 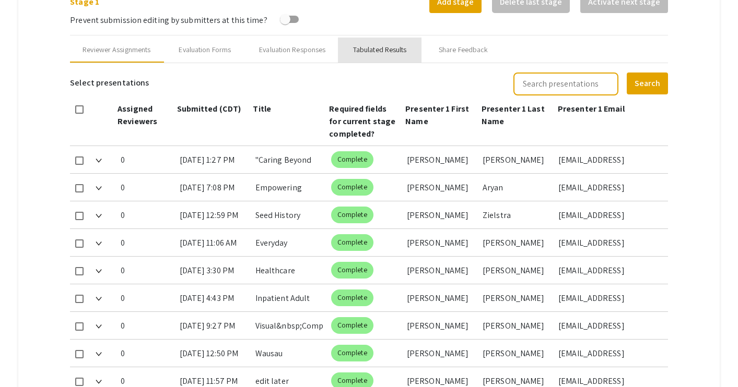 What do you see at coordinates (292, 50) in the screenshot?
I see `div: Evaluation Responses` at bounding box center [292, 50].